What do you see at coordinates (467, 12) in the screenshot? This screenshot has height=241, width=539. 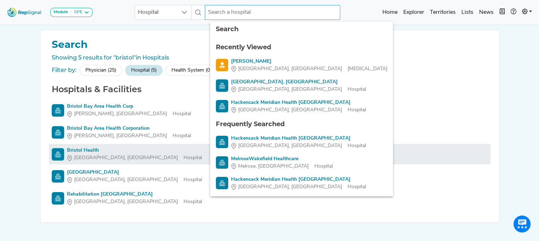 I see `a: Lists` at bounding box center [467, 12].